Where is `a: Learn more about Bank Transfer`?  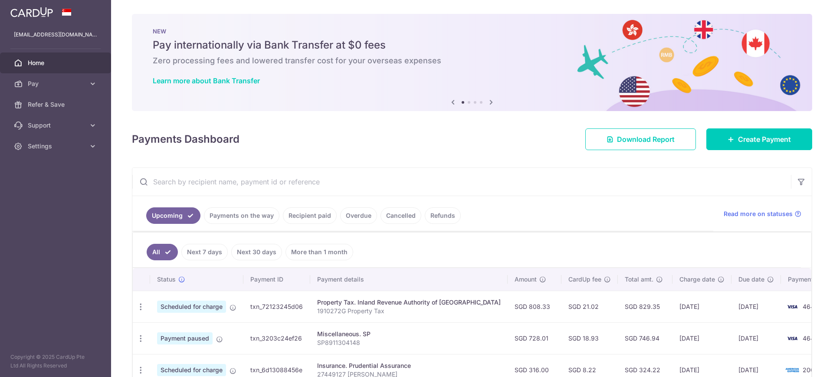
a: Learn more about Bank Transfer is located at coordinates (206, 81).